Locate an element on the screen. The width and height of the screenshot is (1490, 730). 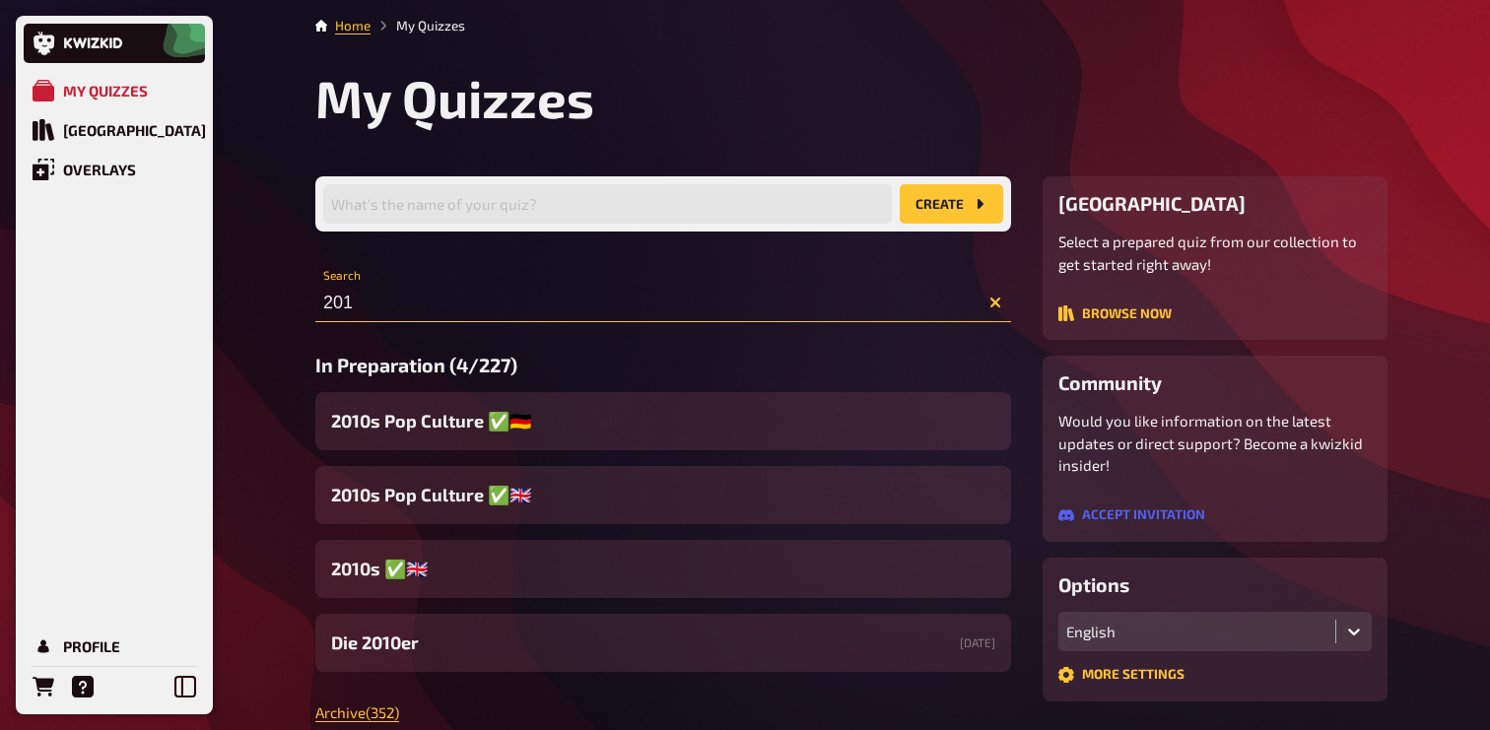
h1: My Quizzes is located at coordinates (851, 98).